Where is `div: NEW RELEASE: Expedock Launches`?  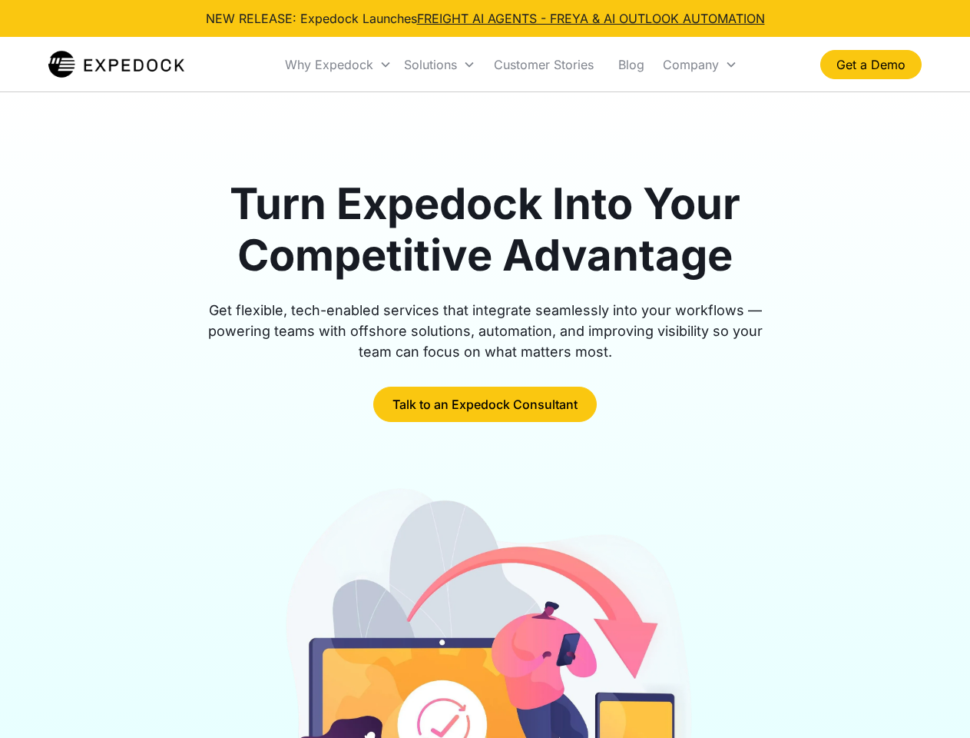
div: NEW RELEASE: Expedock Launches is located at coordinates (486, 18).